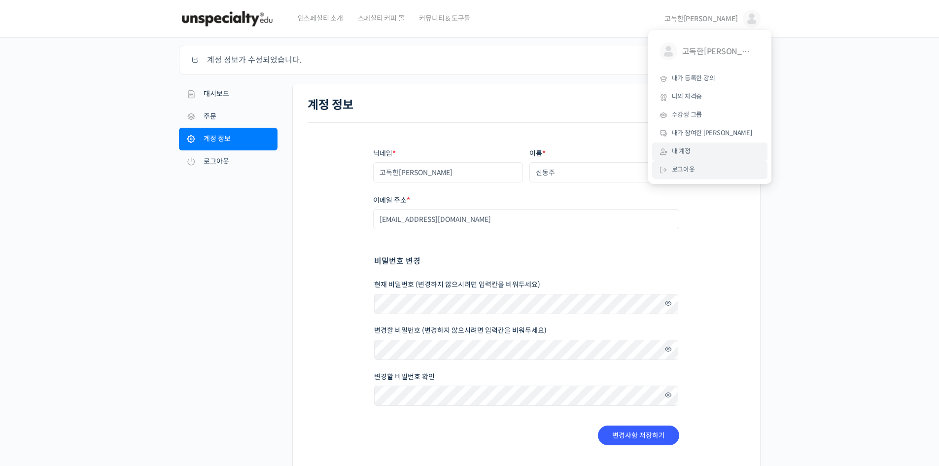  What do you see at coordinates (526, 284) in the screenshot?
I see `label: 현재 비밀번호 (변경하지 않으시려면 입력칸을 비워두세요)` at bounding box center [526, 284].